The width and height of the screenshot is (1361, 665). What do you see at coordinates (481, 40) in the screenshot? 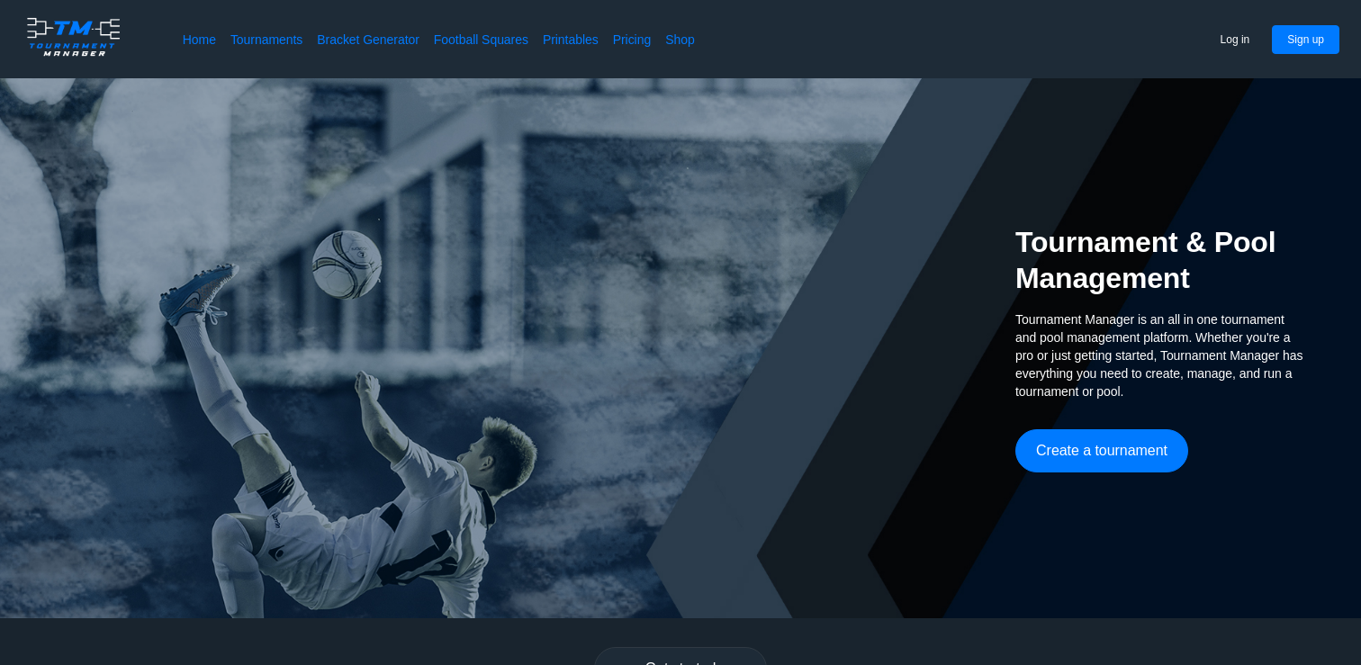
I see `a: Football Squares` at bounding box center [481, 40].